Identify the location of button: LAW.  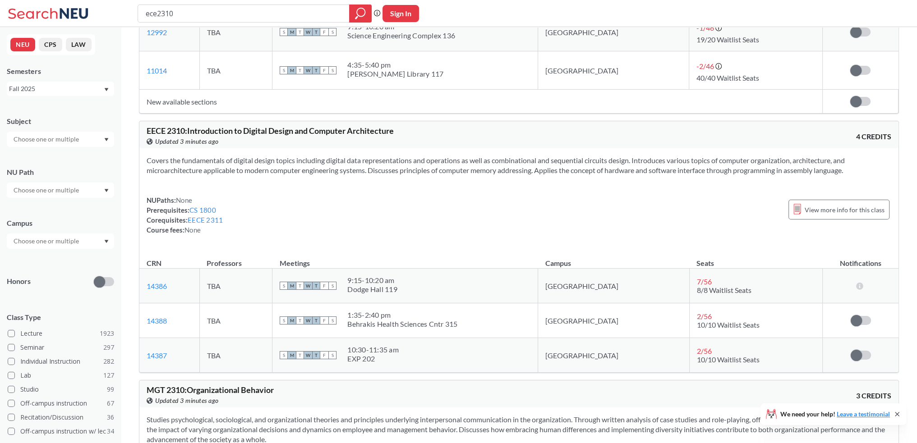
(79, 45).